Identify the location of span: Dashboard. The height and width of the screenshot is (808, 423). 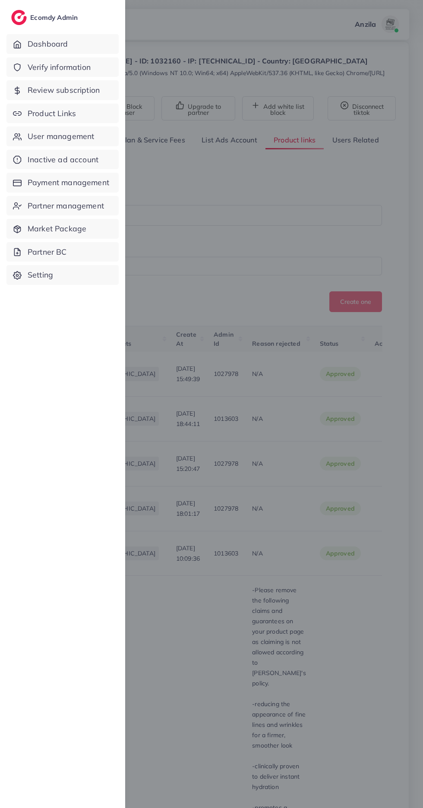
(48, 44).